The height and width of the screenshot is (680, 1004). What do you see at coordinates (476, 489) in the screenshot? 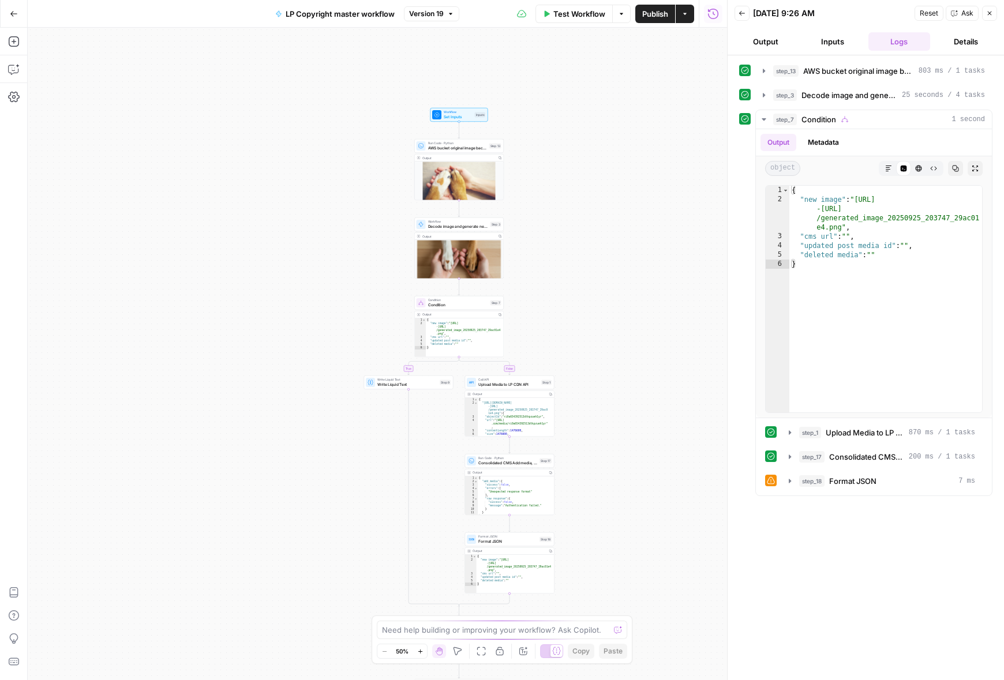
I see `span: Toggle code folding, rows 4 through 6` at bounding box center [476, 489].